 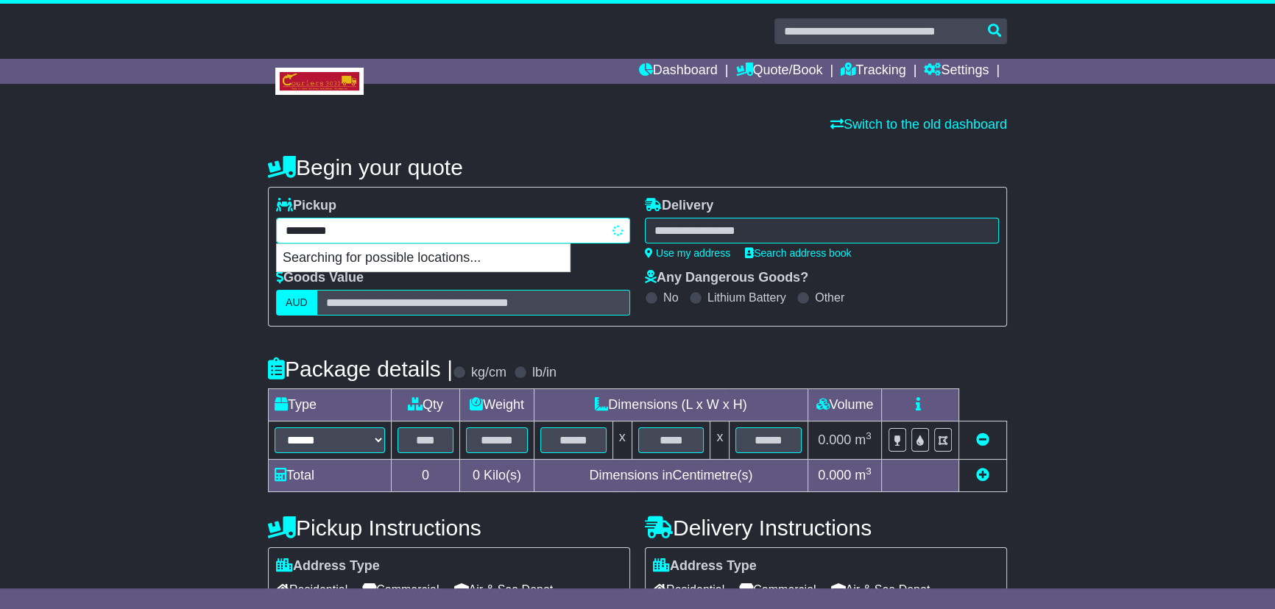 I want to click on label: lb/in, so click(x=544, y=373).